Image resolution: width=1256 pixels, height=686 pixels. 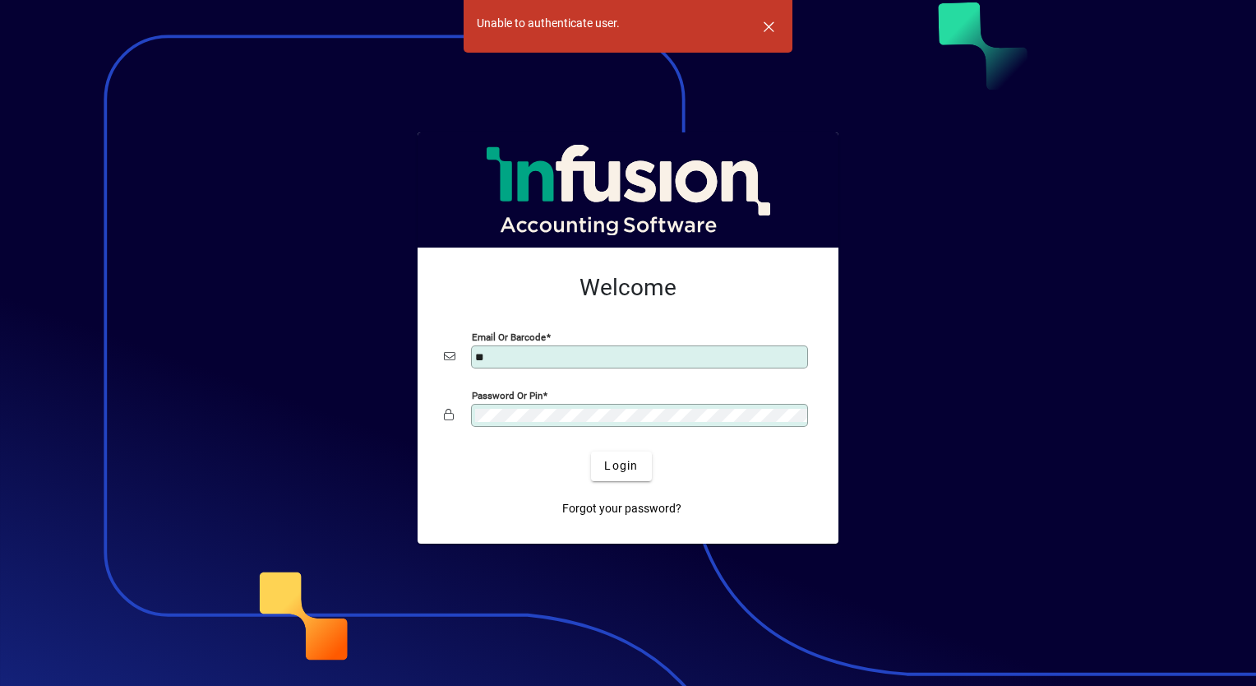 I want to click on mat-label: Email or Barcode, so click(x=509, y=336).